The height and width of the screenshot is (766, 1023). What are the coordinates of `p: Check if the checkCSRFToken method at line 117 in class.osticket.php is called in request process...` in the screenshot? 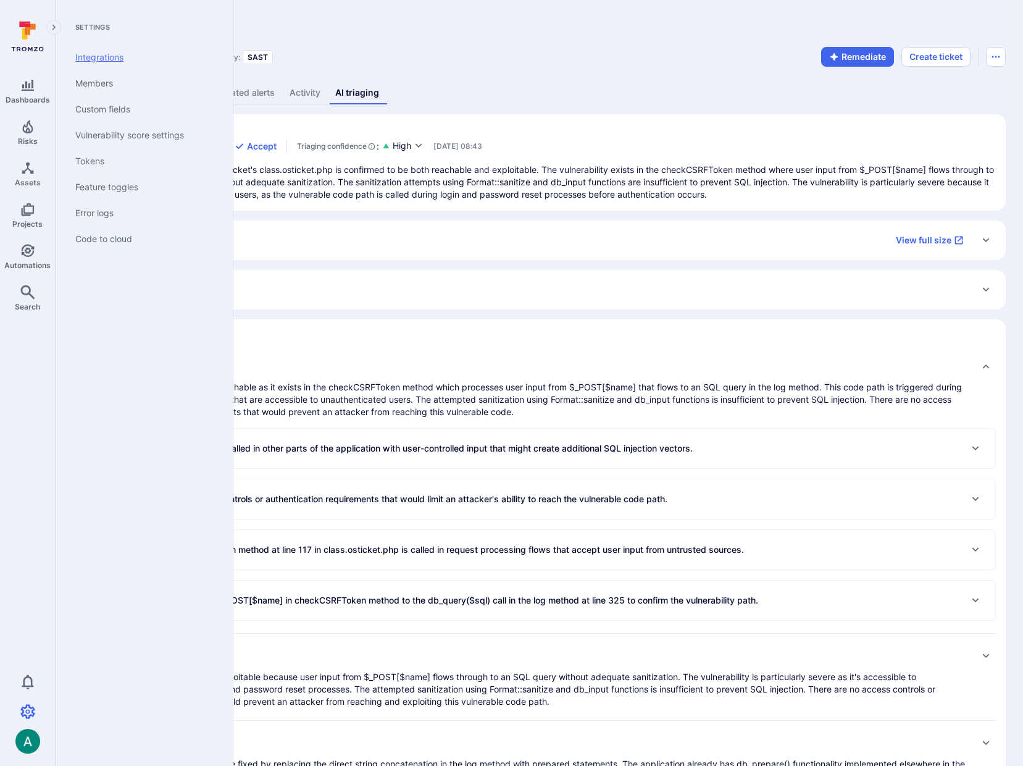 It's located at (428, 549).